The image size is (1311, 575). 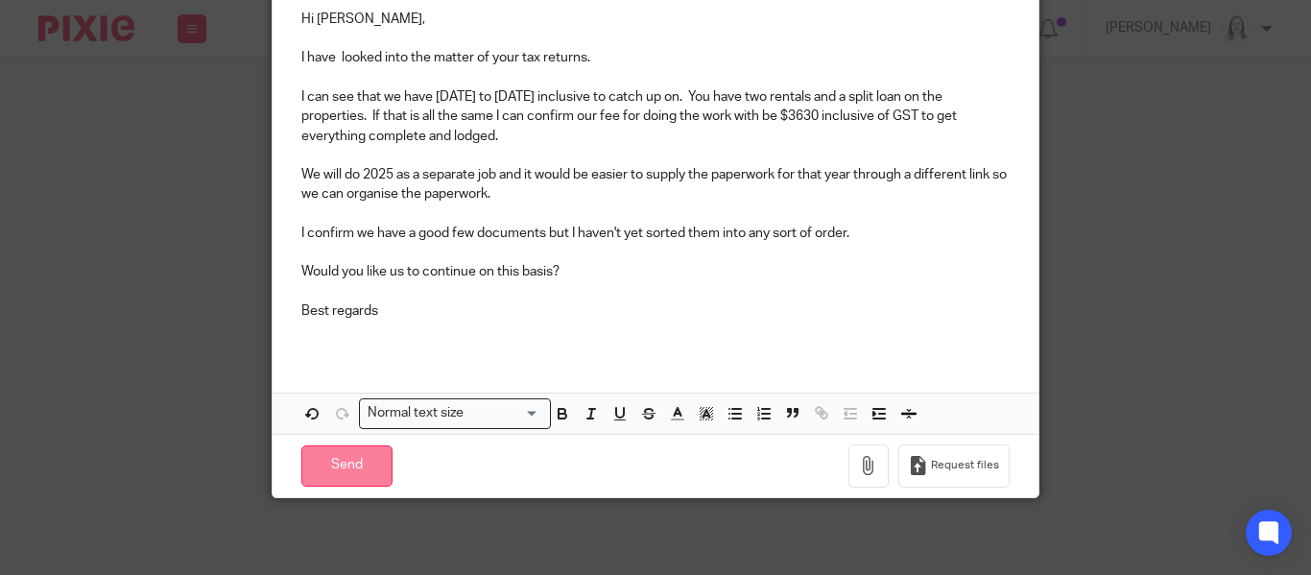 I want to click on input: Search for option, so click(x=505, y=413).